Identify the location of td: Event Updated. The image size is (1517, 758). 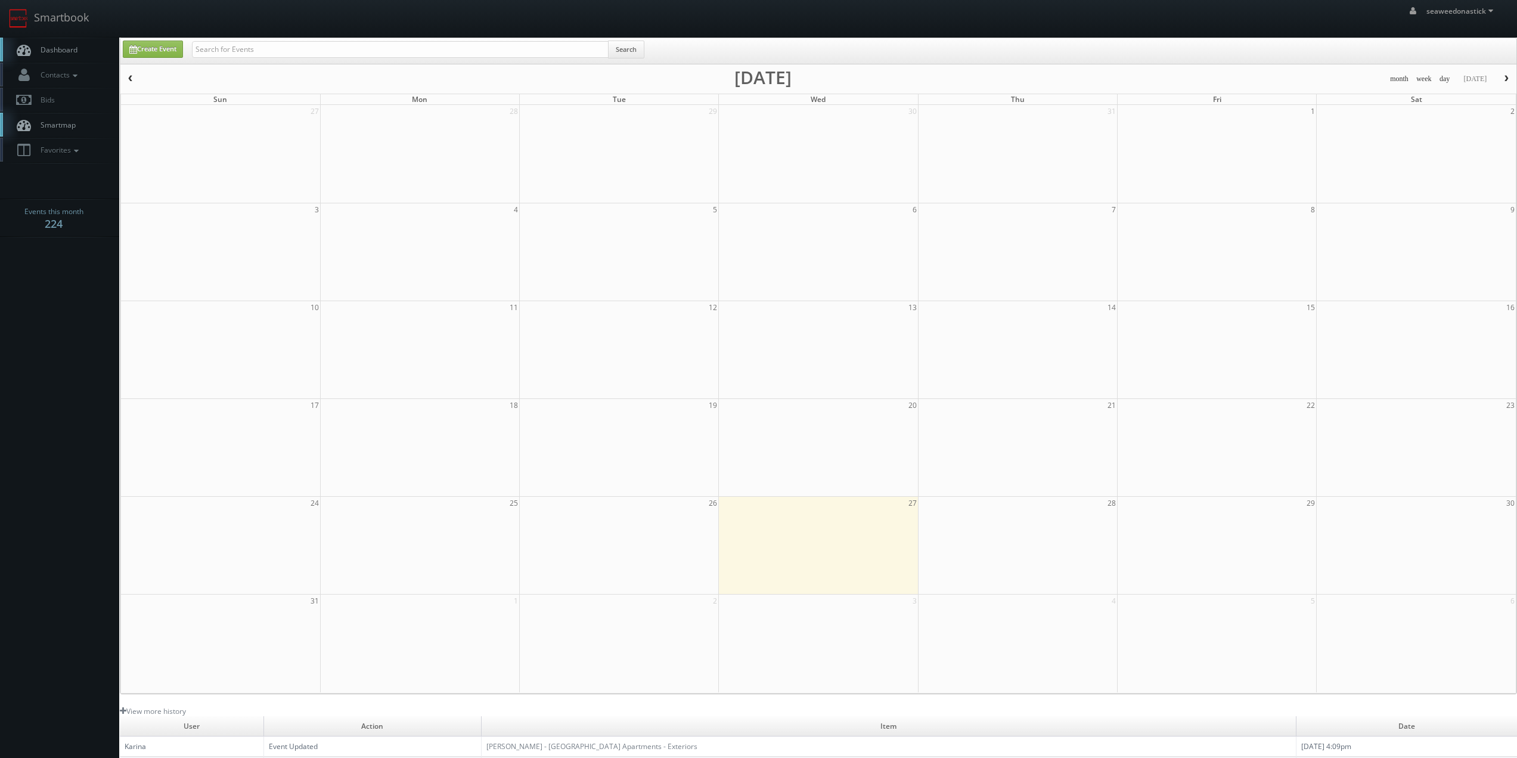
(372, 746).